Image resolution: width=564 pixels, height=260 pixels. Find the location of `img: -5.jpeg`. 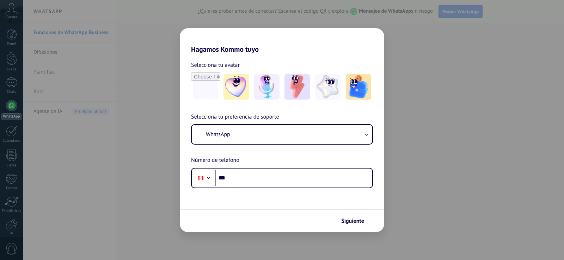

img: -5.jpeg is located at coordinates (358, 87).